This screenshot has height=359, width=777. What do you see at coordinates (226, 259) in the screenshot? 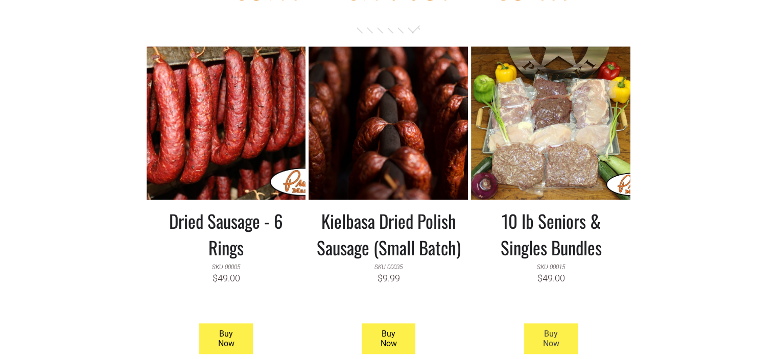
I see `a: Dried Sausage - 6 Rings SKU 00005 $49.00` at bounding box center [226, 259].